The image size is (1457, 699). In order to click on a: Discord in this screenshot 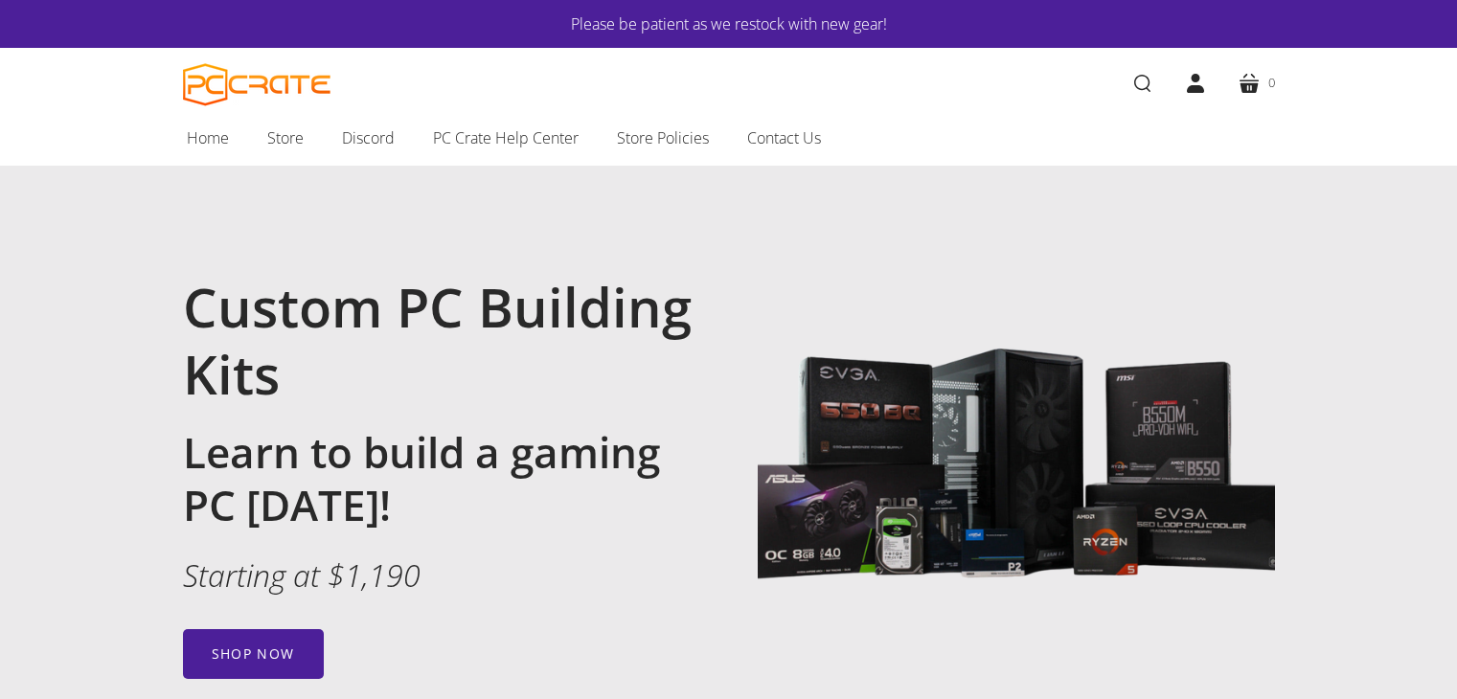, I will do `click(368, 138)`.